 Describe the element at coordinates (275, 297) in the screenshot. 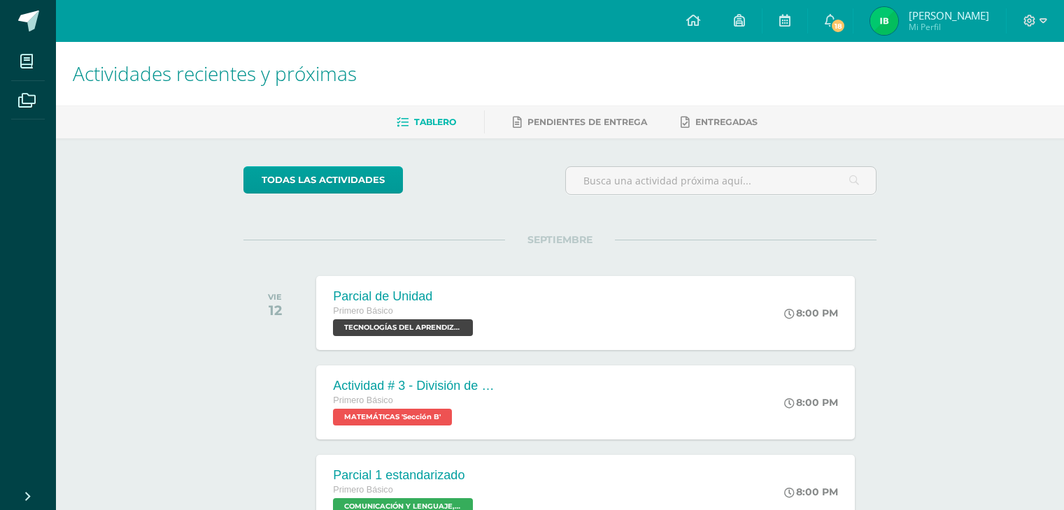

I see `div: VIE` at that location.